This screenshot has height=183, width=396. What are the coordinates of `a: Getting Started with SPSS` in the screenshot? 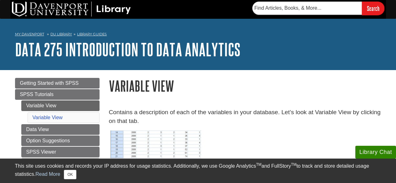 It's located at (57, 83).